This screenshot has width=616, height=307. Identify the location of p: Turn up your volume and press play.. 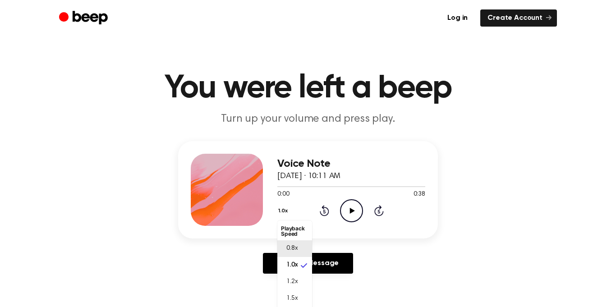
(308, 119).